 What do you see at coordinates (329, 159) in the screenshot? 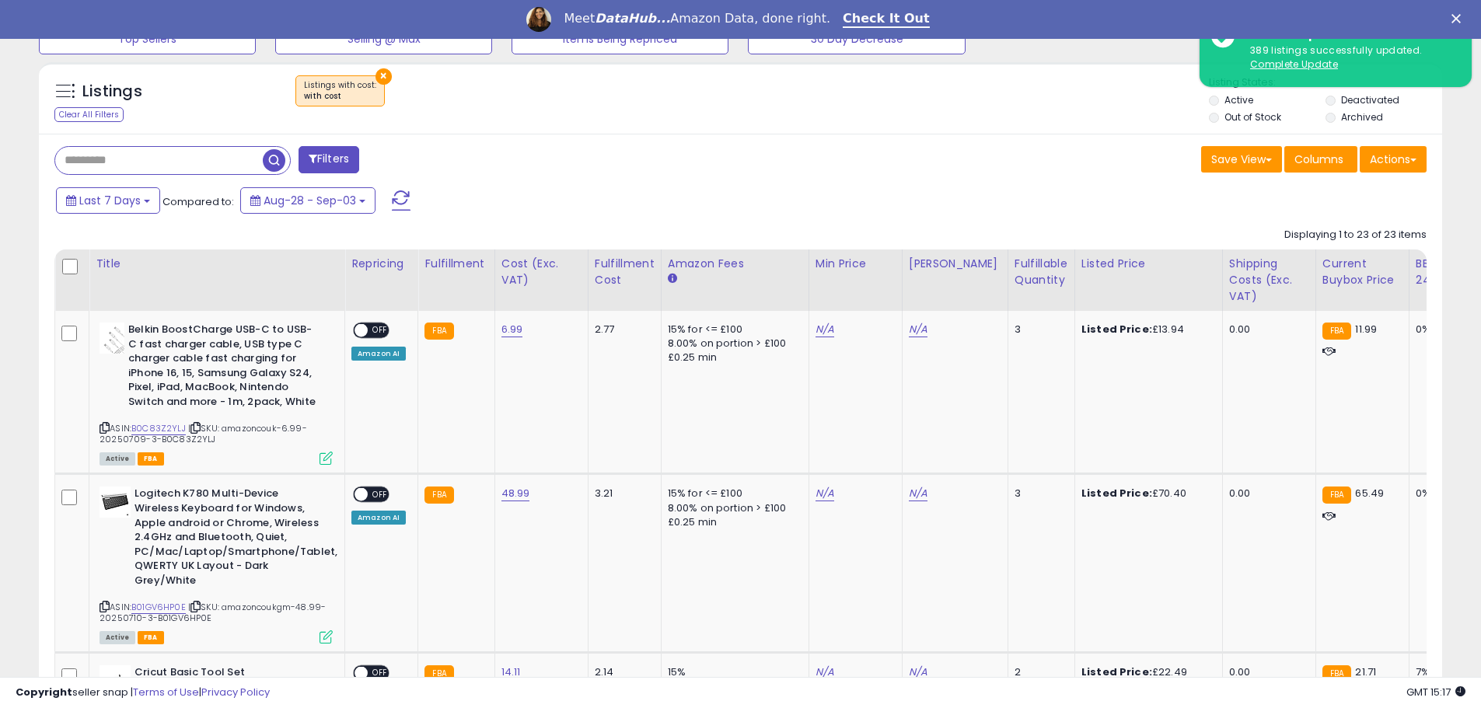
I see `button: Filters` at bounding box center [329, 159].